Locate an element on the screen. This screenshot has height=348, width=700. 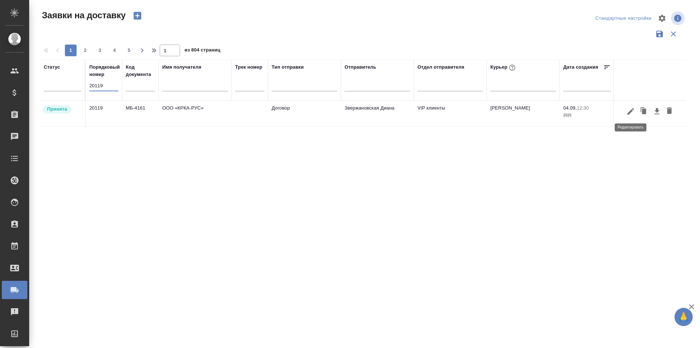
p: 12:30 is located at coordinates (583, 108).